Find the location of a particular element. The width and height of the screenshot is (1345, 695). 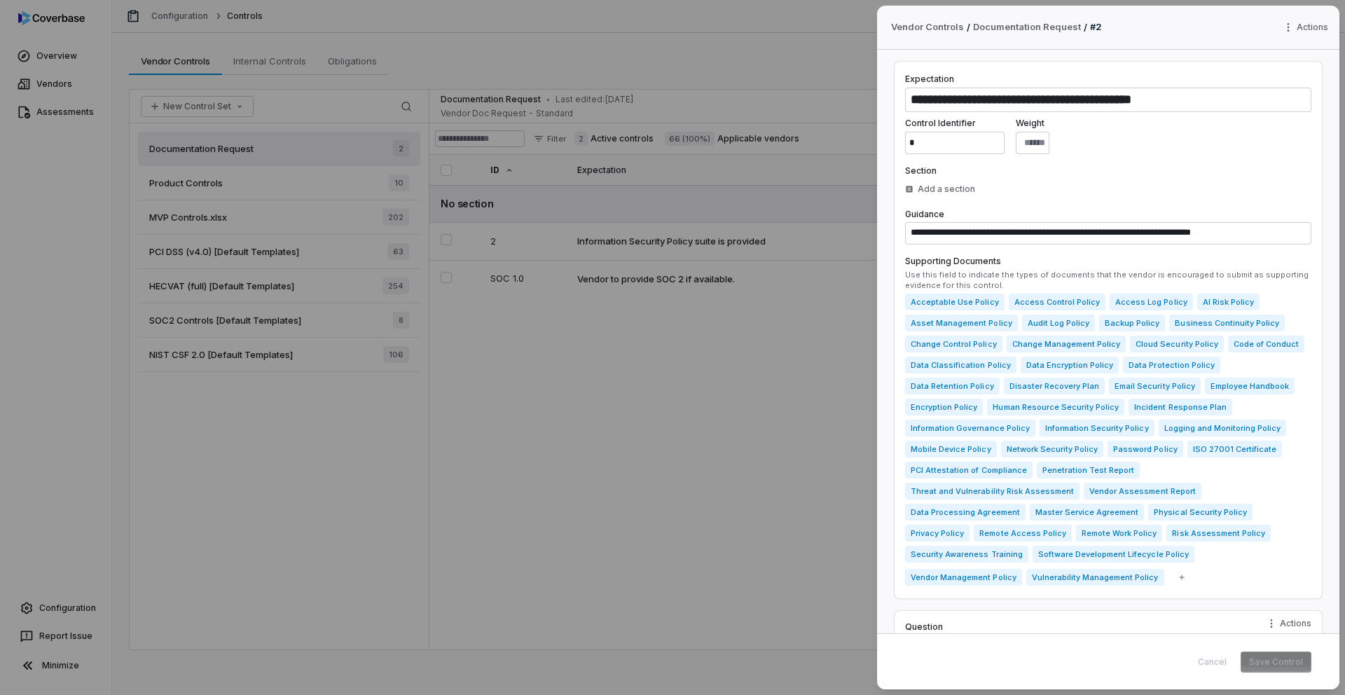

span: Threat and Vulnerability Risk Assessment is located at coordinates (992, 491).